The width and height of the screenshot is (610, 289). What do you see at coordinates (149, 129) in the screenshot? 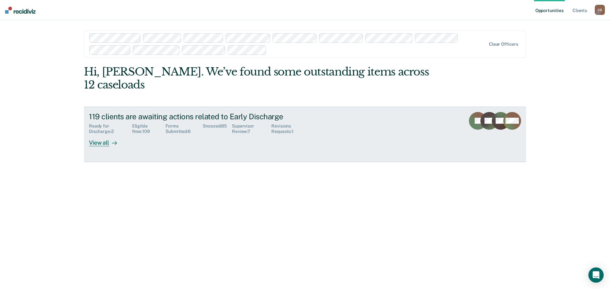
I see `div: Eligible Now : 109` at bounding box center [149, 129].